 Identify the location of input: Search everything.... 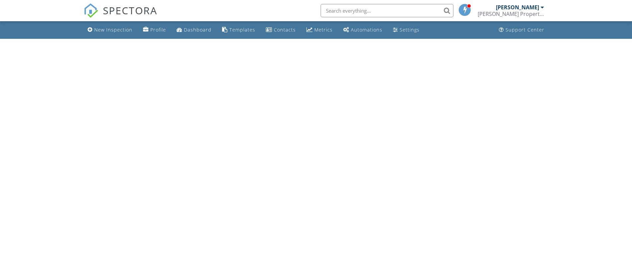
(387, 11).